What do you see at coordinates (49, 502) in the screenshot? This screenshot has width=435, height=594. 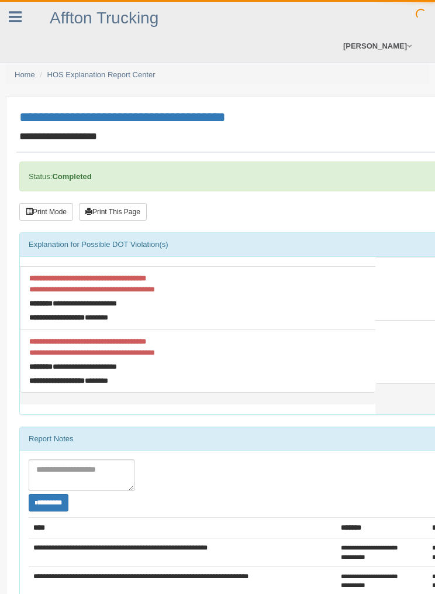 I see `button: Change Filter Options` at bounding box center [49, 502].